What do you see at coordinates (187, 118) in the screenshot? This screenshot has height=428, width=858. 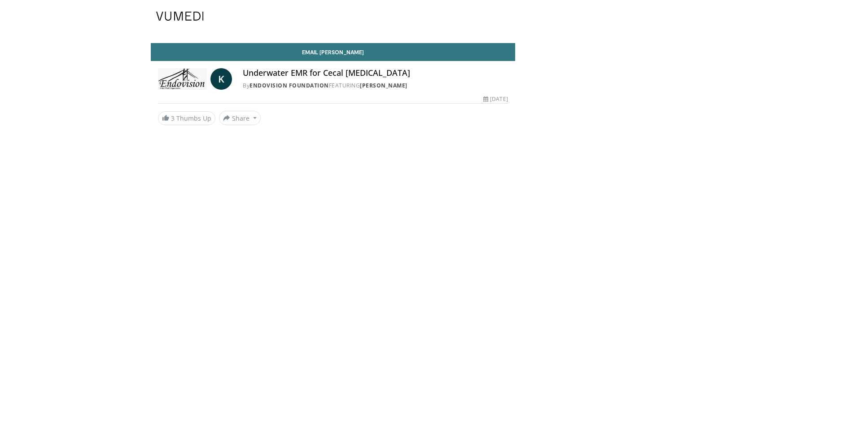 I see `a: 3 Thumbs Up` at bounding box center [187, 118].